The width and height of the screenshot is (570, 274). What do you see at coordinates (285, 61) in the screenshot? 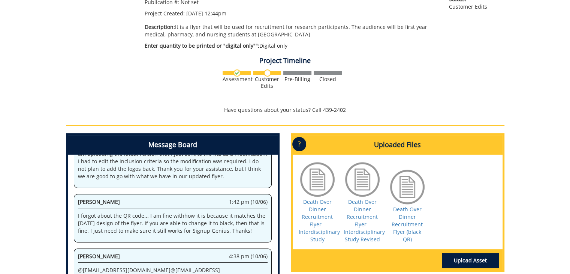
I see `h4: Project Timeline` at bounding box center [285, 61].